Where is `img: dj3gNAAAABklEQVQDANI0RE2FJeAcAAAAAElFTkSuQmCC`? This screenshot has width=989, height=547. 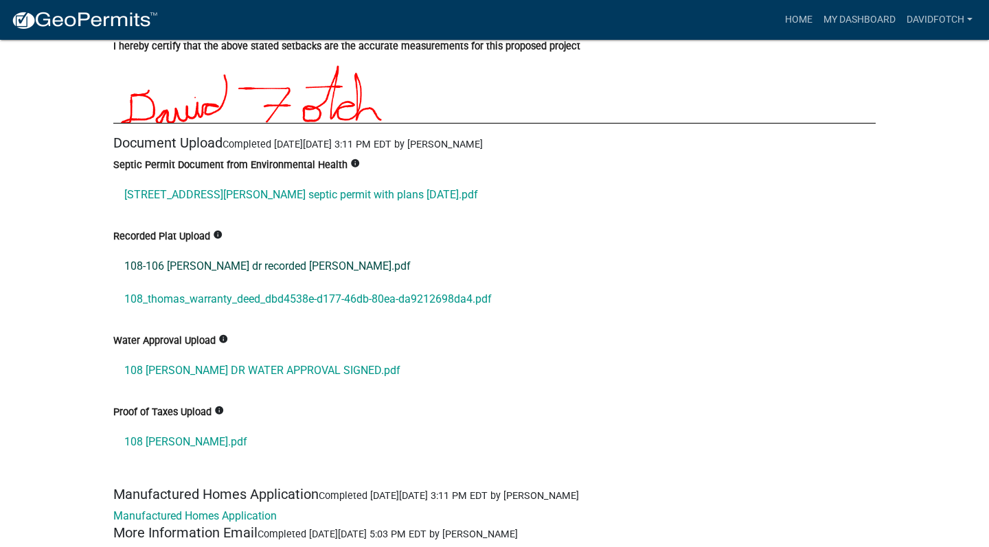
img: dj3gNAAAABklEQVQDANI0RE2FJeAcAAAAAElFTkSuQmCC is located at coordinates (358, 89).